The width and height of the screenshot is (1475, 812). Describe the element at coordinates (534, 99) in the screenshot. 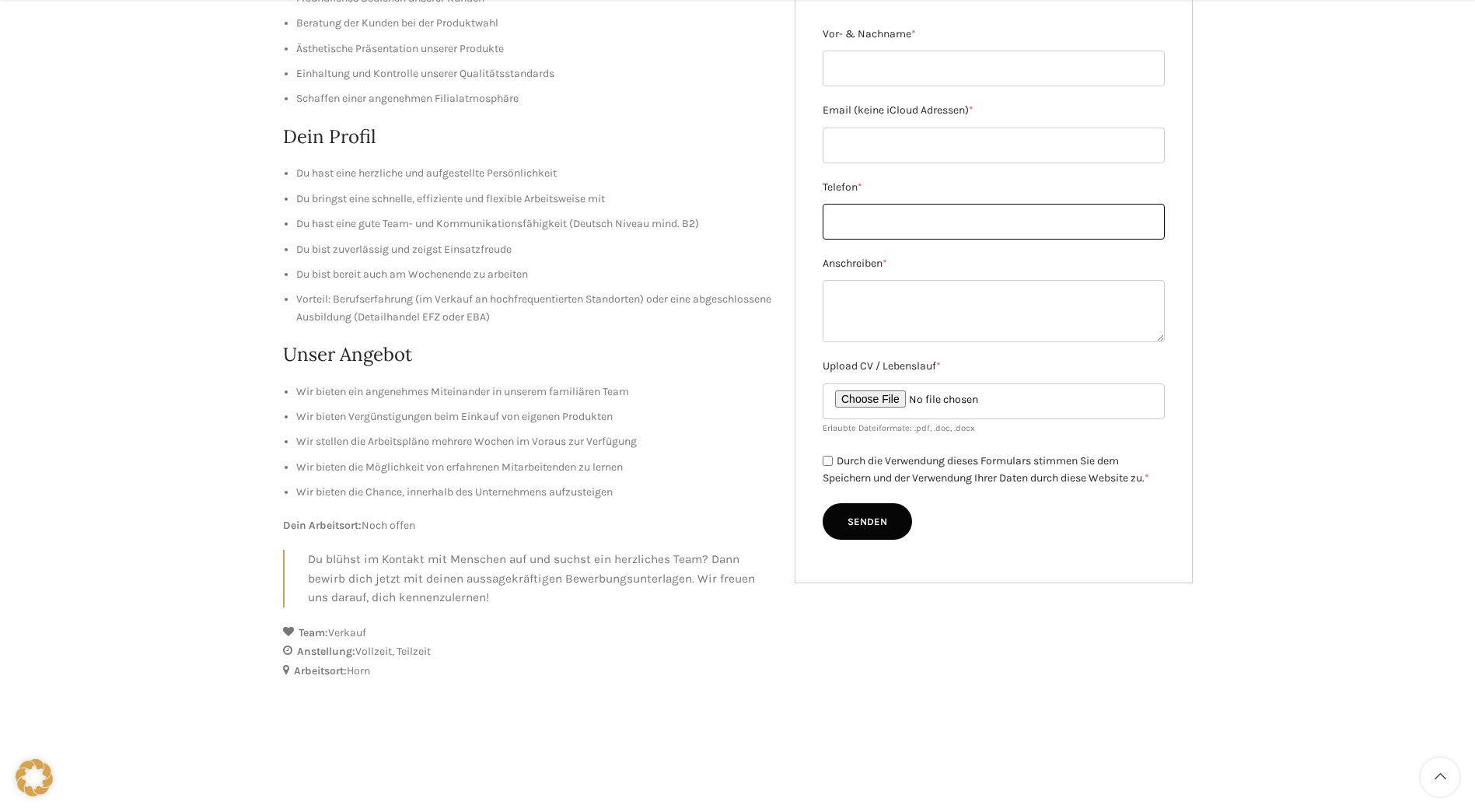

I see `li: Schaffen einer angenehmen Filialatmosphäre` at that location.